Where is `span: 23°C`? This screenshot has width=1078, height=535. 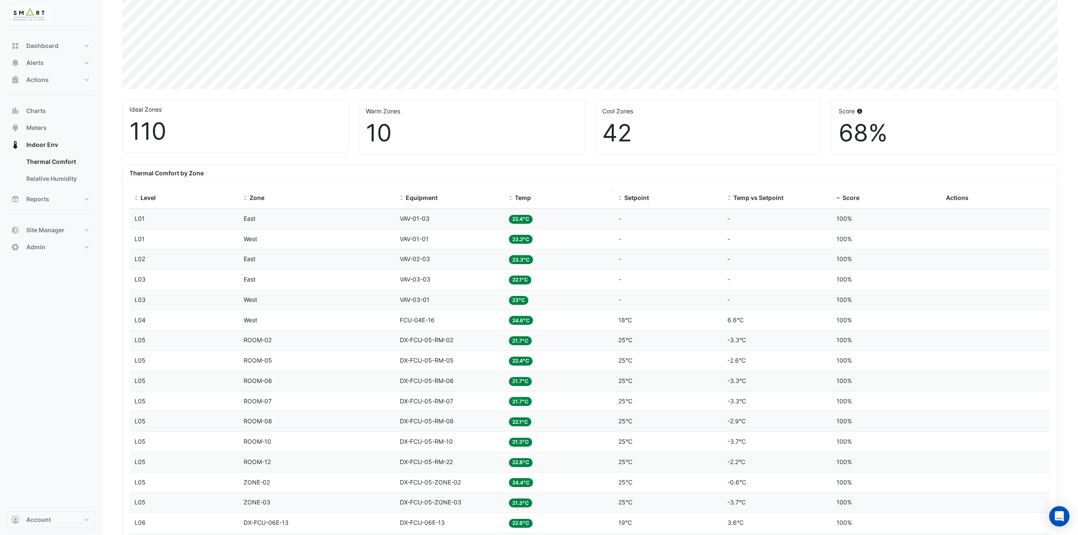
span: 23°C is located at coordinates (519, 300).